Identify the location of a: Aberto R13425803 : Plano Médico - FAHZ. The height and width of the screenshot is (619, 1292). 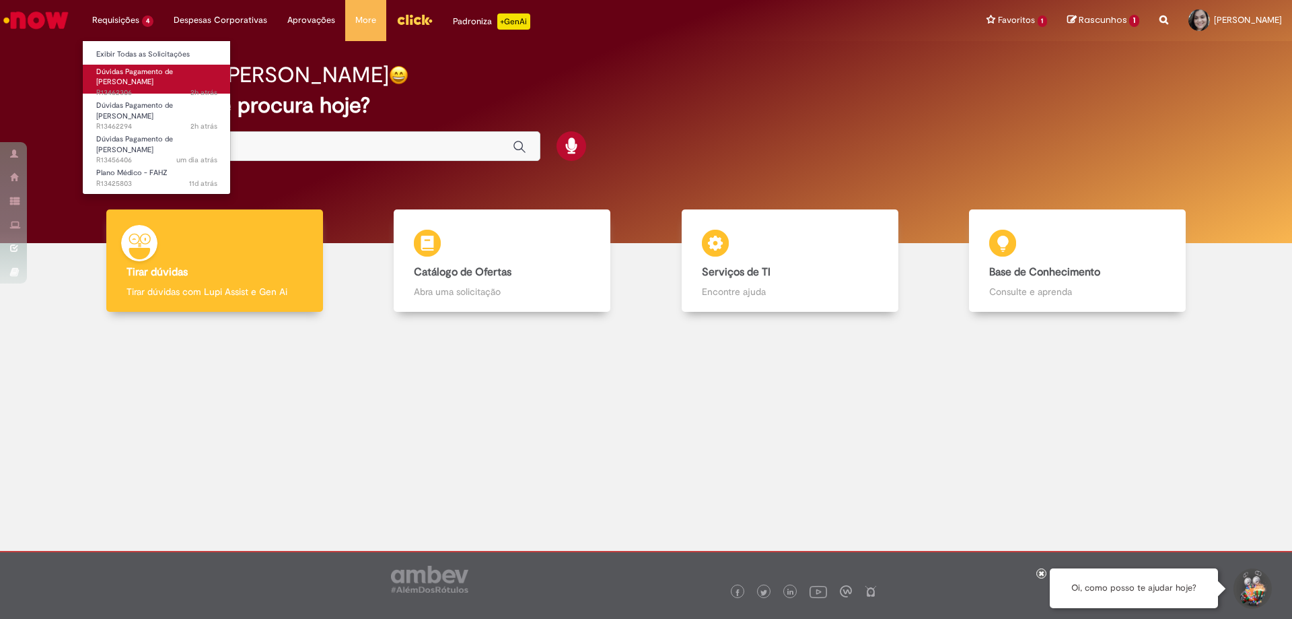
(157, 178).